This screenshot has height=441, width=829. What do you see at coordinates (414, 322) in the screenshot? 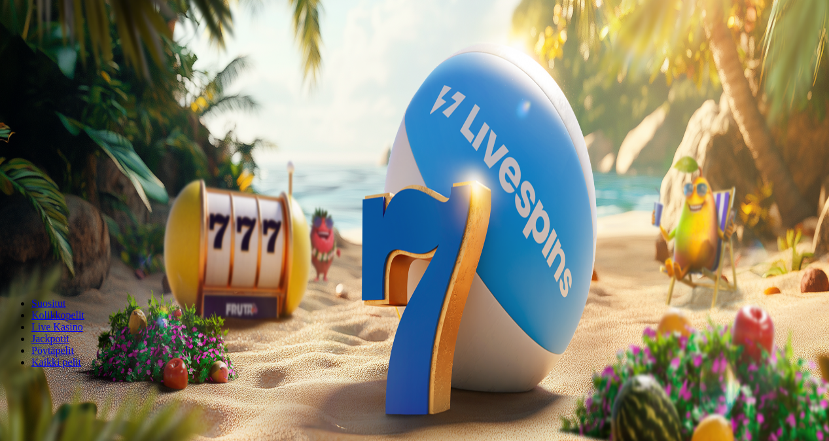
I see `nav: Lobby` at bounding box center [414, 322].